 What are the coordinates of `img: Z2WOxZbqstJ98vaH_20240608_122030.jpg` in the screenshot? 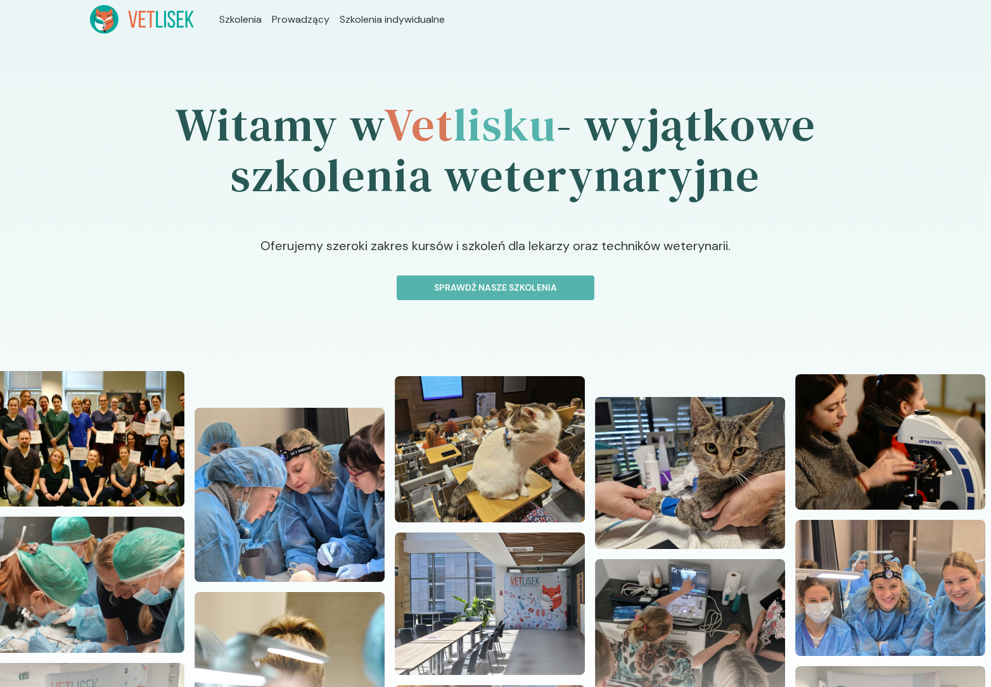 It's located at (490, 604).